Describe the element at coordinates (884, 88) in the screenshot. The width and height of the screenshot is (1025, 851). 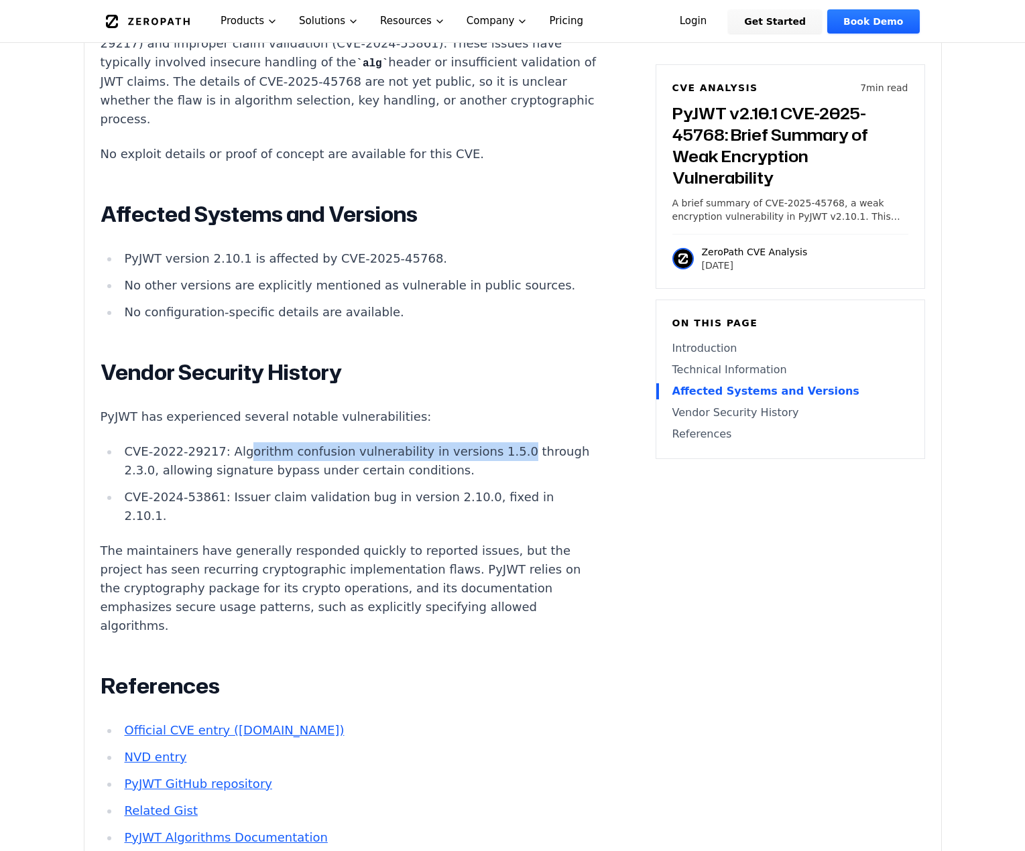
I see `p: 7 min read` at that location.